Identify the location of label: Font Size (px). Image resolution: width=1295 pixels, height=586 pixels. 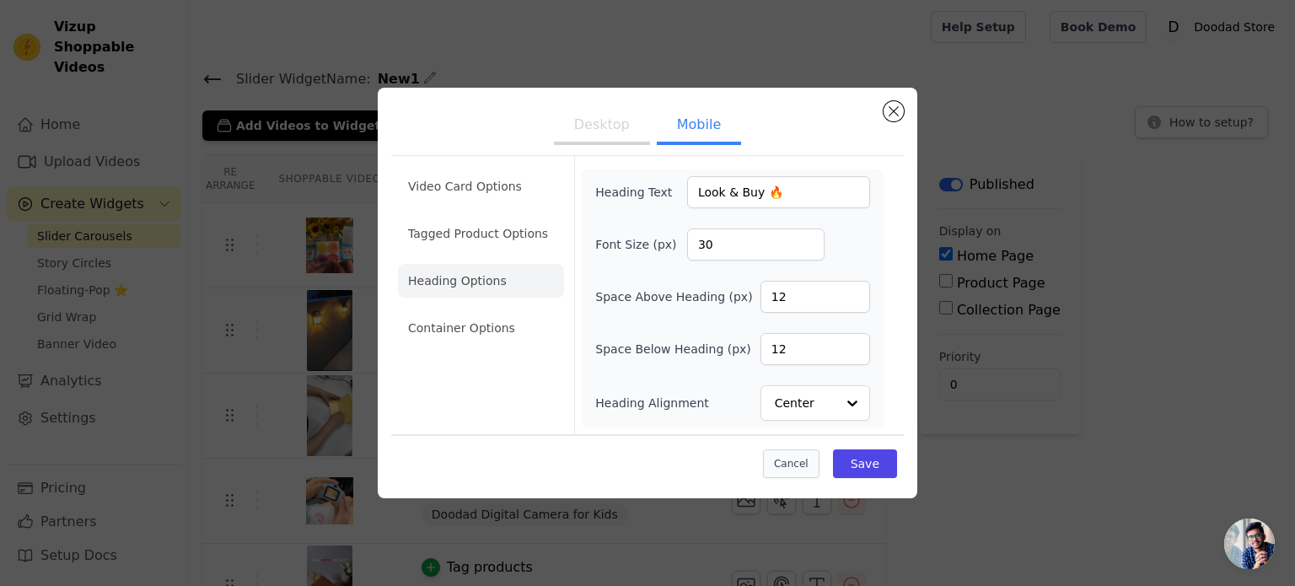
(641, 245).